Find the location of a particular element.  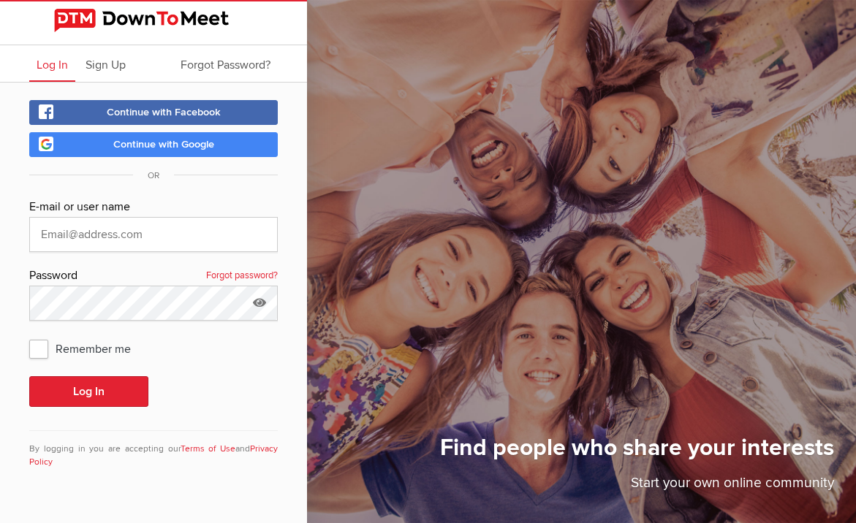

span: Remember me is located at coordinates (87, 349).